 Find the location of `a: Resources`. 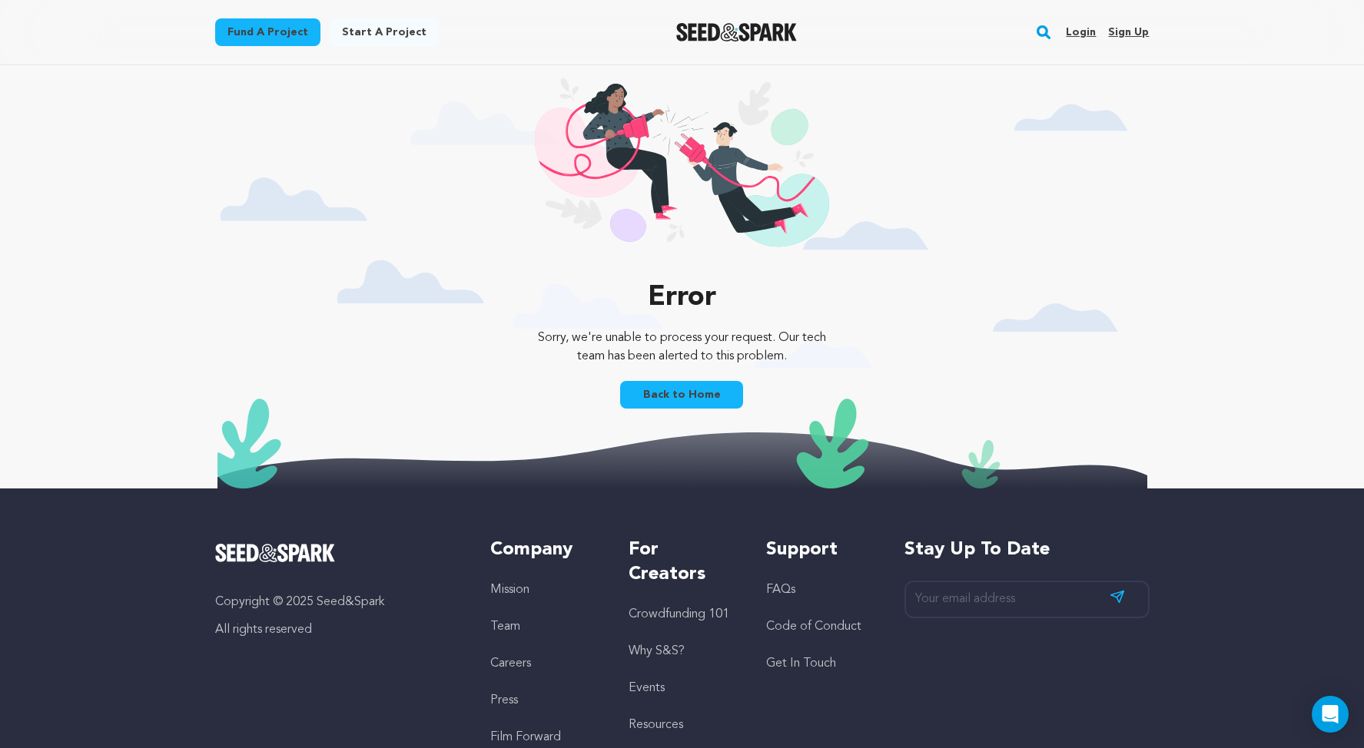

a: Resources is located at coordinates (655, 725).